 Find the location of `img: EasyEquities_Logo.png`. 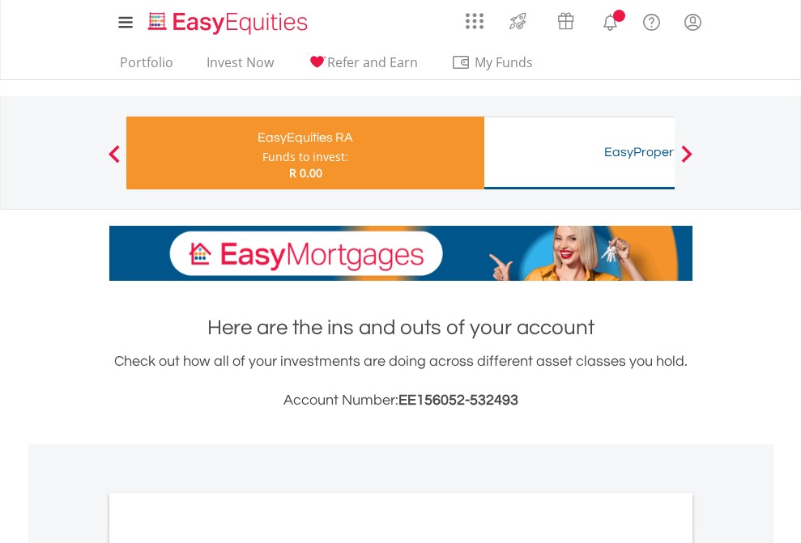

img: EasyEquities_Logo.png is located at coordinates (229, 23).